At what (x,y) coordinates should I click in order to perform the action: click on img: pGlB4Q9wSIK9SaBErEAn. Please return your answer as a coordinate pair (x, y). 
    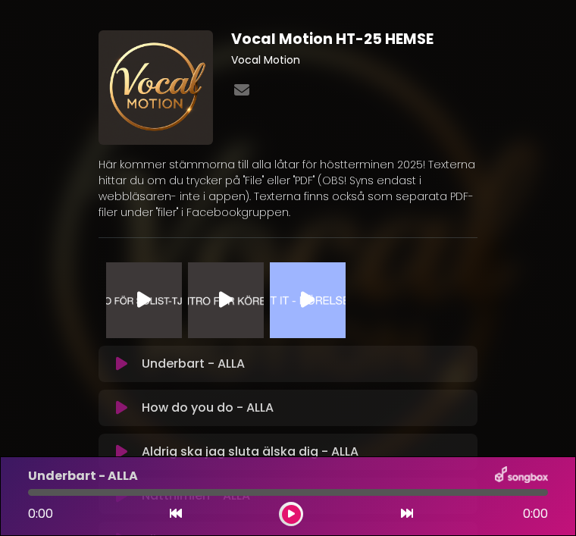
    Looking at the image, I should click on (155, 87).